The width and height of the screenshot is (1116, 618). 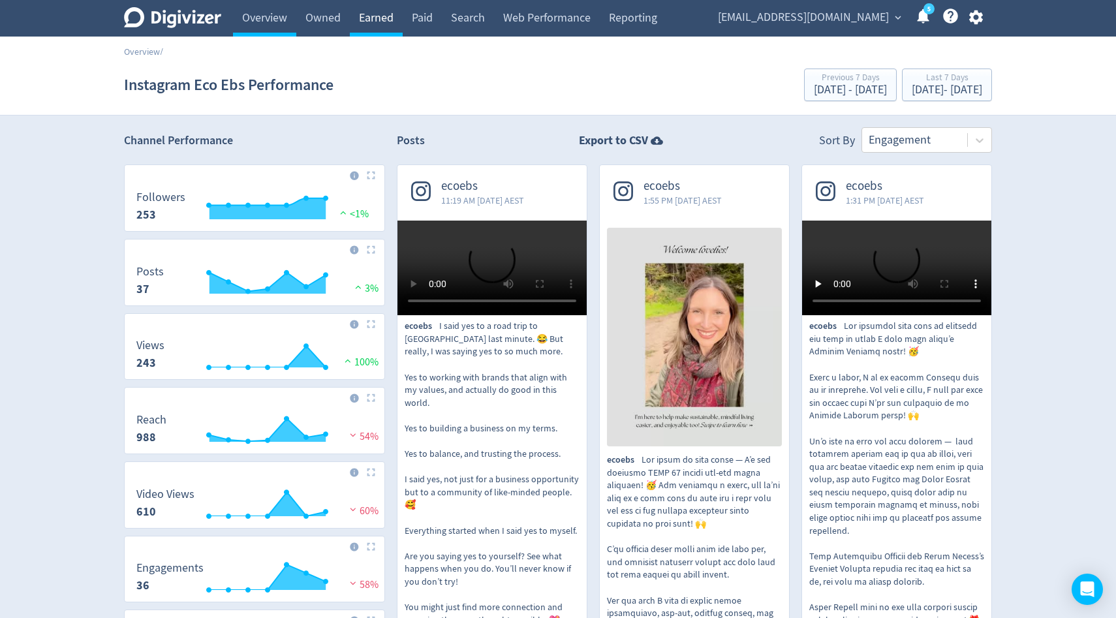 I want to click on span: 58%, so click(x=362, y=585).